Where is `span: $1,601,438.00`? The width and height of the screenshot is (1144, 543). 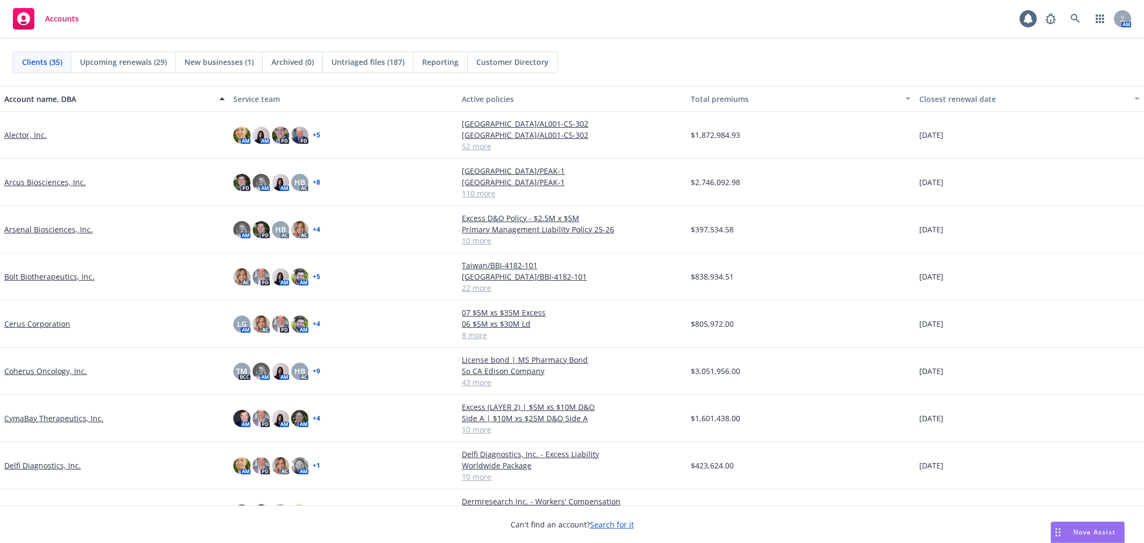 span: $1,601,438.00 is located at coordinates (715, 418).